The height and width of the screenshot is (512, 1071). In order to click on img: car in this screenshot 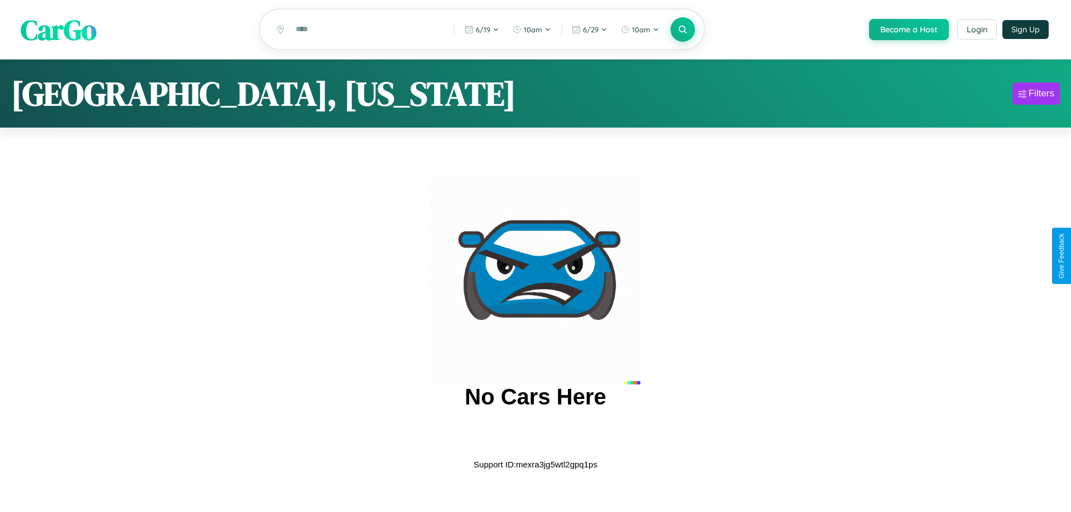, I will do `click(535, 280)`.